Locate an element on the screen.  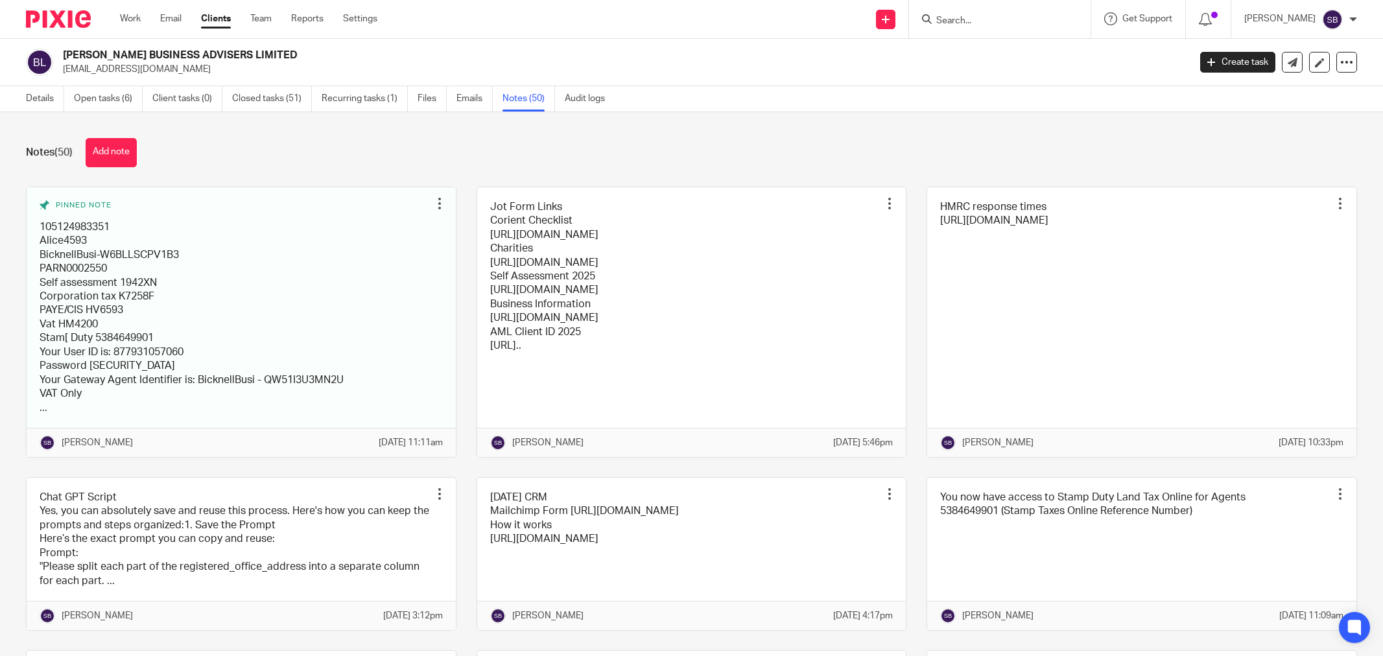
a: Audit logs is located at coordinates (589, 99).